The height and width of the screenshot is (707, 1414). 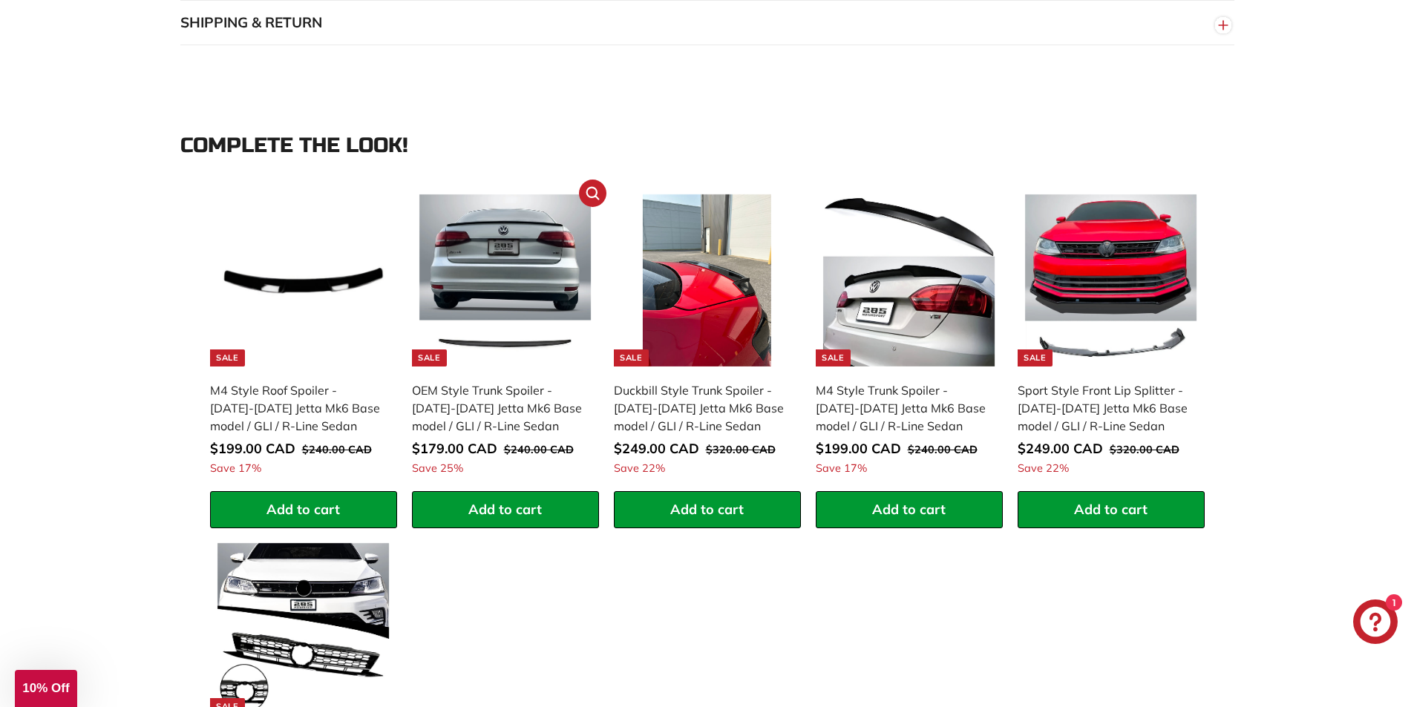 I want to click on span: $179.00 CAD, so click(x=454, y=448).